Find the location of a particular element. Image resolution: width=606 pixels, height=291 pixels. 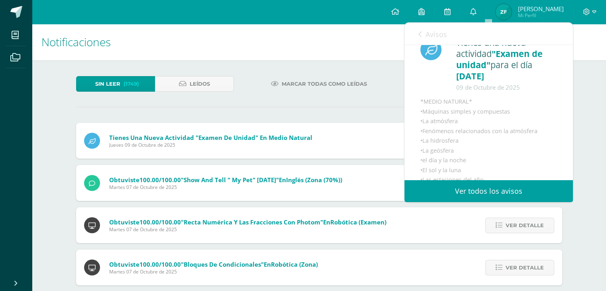

div: Tienes una nueva actividad para el día is located at coordinates (506, 65).